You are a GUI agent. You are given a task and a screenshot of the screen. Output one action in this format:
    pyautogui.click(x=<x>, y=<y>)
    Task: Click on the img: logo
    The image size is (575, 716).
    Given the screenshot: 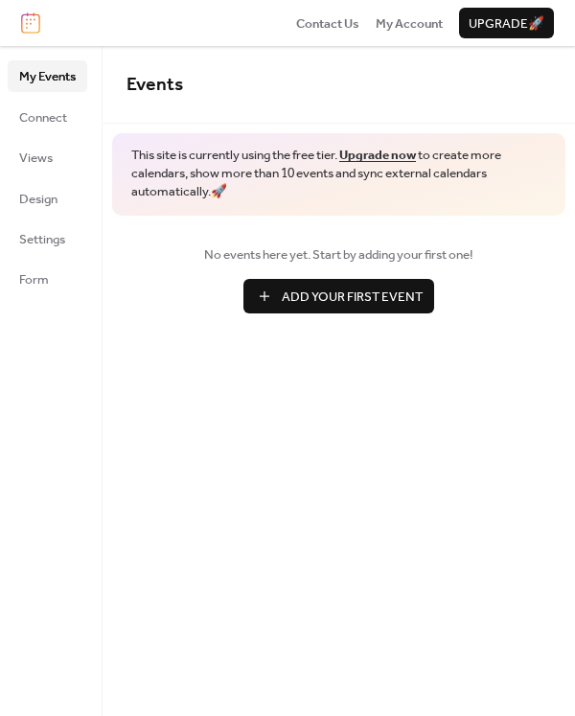 What is the action you would take?
    pyautogui.click(x=31, y=23)
    